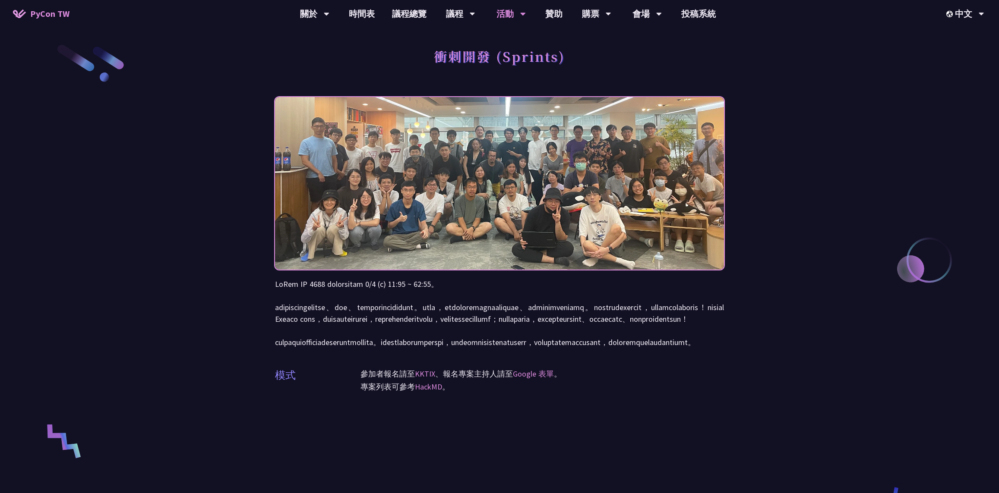 This screenshot has height=493, width=999. Describe the element at coordinates (41, 14) in the screenshot. I see `a: PyCon TW` at that location.